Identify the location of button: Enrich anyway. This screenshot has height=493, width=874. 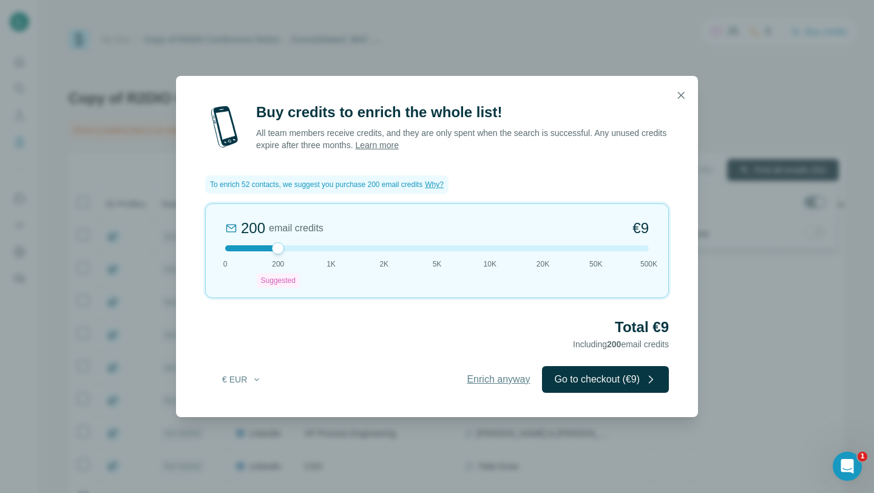
(498, 379).